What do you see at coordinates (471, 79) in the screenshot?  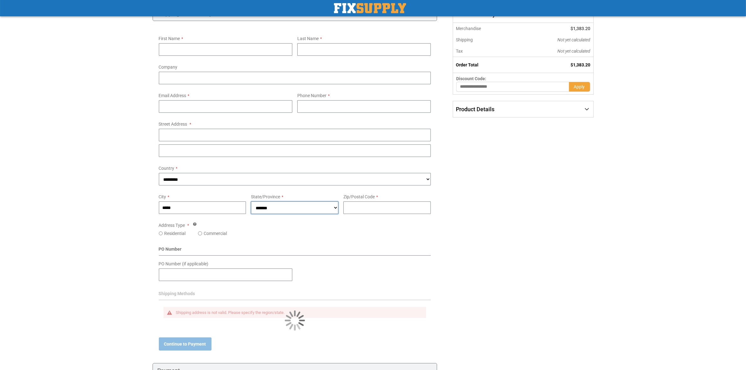 I see `span: Discount Code:` at bounding box center [471, 79].